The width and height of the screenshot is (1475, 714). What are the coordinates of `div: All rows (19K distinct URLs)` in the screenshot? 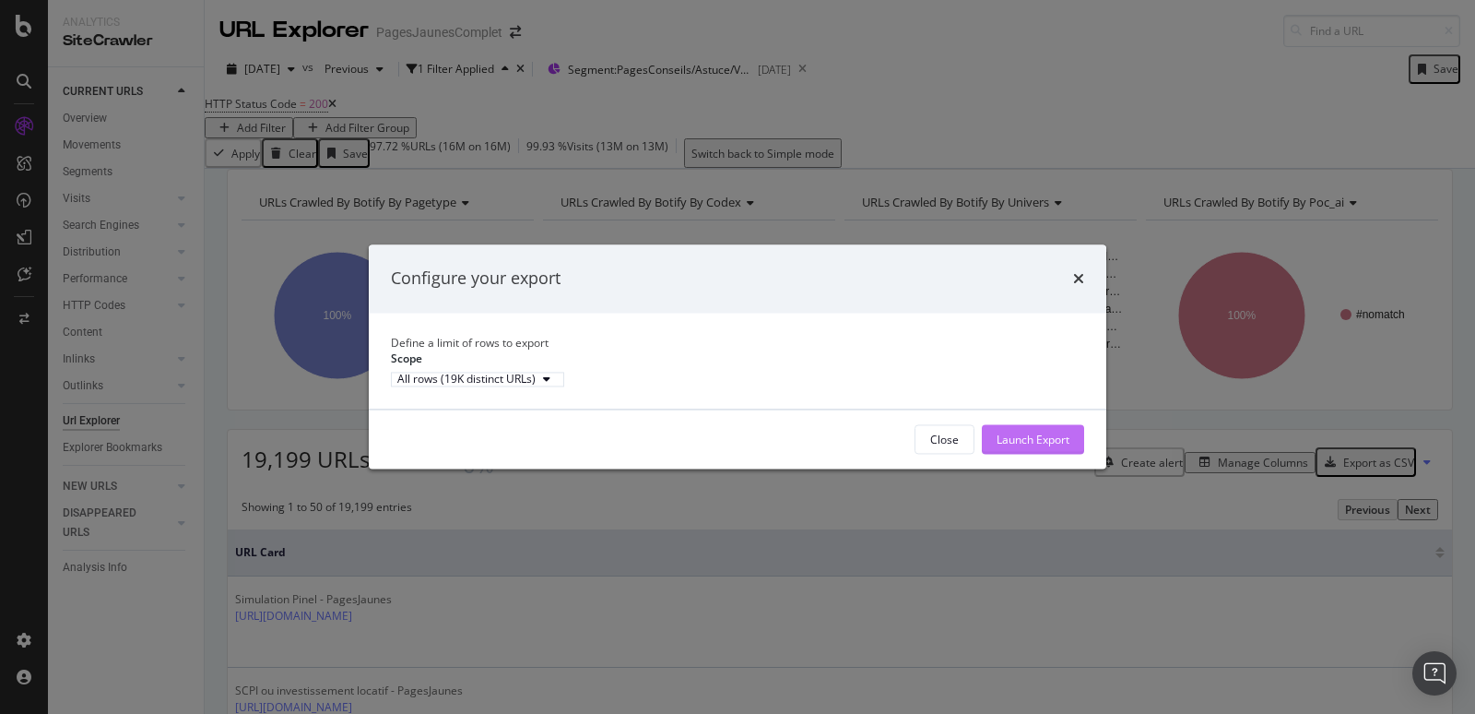 It's located at (466, 379).